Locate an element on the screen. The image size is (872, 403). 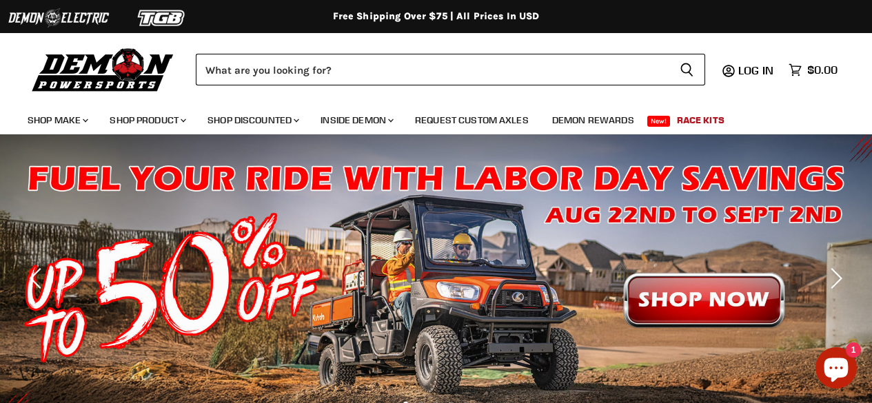
button: Next is located at coordinates (834, 278).